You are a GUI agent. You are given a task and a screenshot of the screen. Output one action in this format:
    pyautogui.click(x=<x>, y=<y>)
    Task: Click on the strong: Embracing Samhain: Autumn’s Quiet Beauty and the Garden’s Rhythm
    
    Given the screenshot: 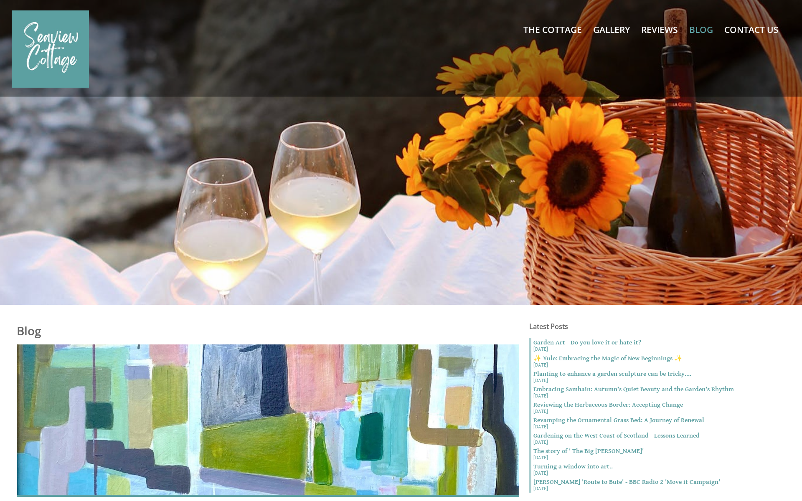 What is the action you would take?
    pyautogui.click(x=634, y=389)
    